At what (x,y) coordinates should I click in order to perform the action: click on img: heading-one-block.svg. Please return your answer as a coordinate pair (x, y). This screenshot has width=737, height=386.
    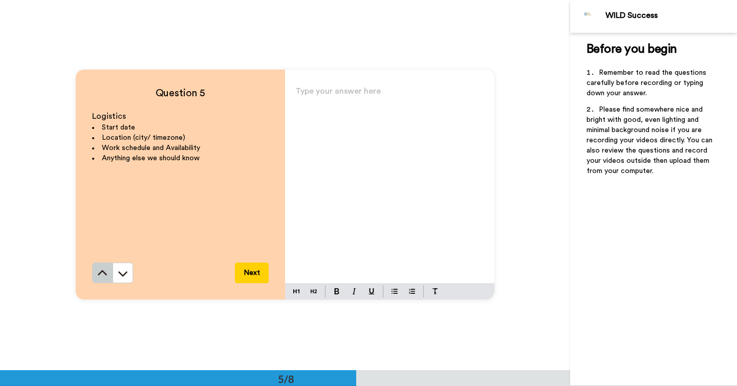
    Looking at the image, I should click on (296, 291).